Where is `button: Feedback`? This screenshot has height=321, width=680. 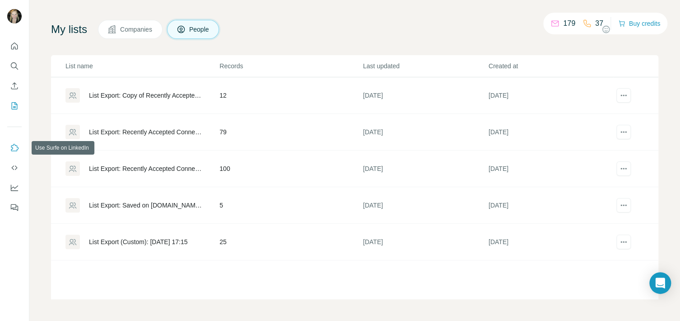 button: Feedback is located at coordinates (14, 207).